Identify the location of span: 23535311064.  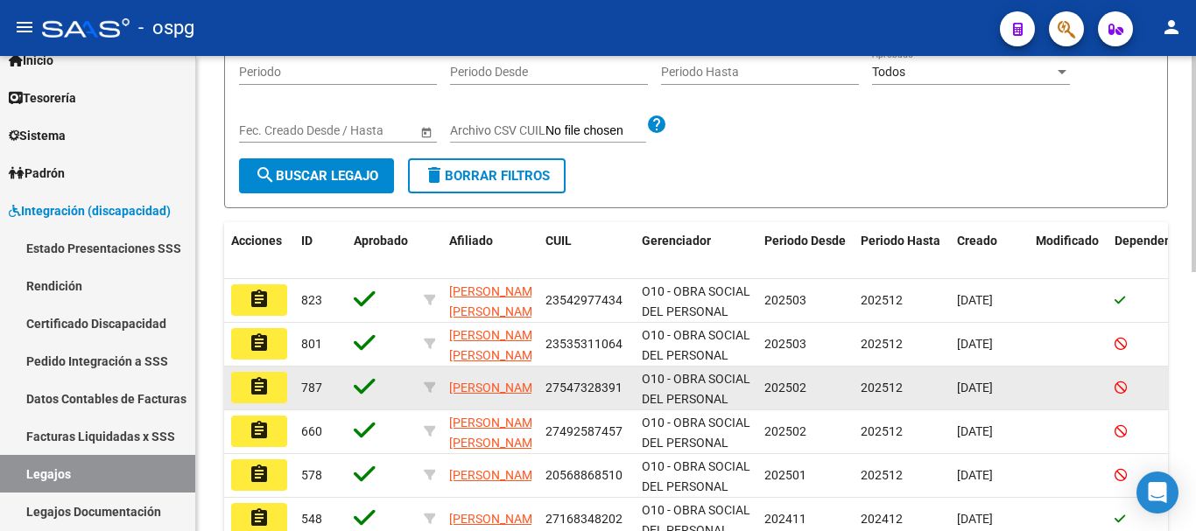
(584, 344).